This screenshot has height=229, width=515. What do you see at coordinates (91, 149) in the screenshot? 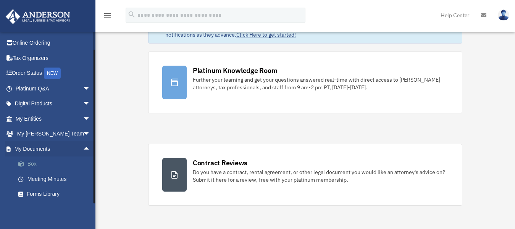
I see `span: arrow_drop_up` at bounding box center [91, 149].